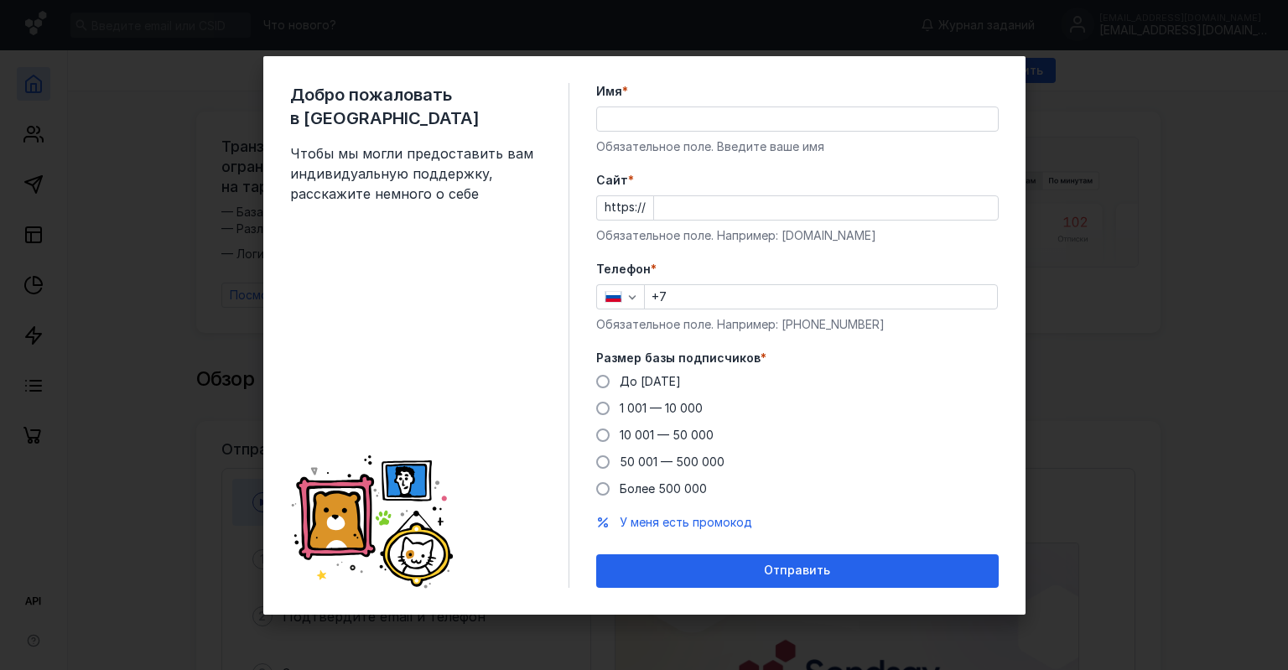  What do you see at coordinates (661, 408) in the screenshot?
I see `span: 1 001 — 10 000` at bounding box center [661, 408].